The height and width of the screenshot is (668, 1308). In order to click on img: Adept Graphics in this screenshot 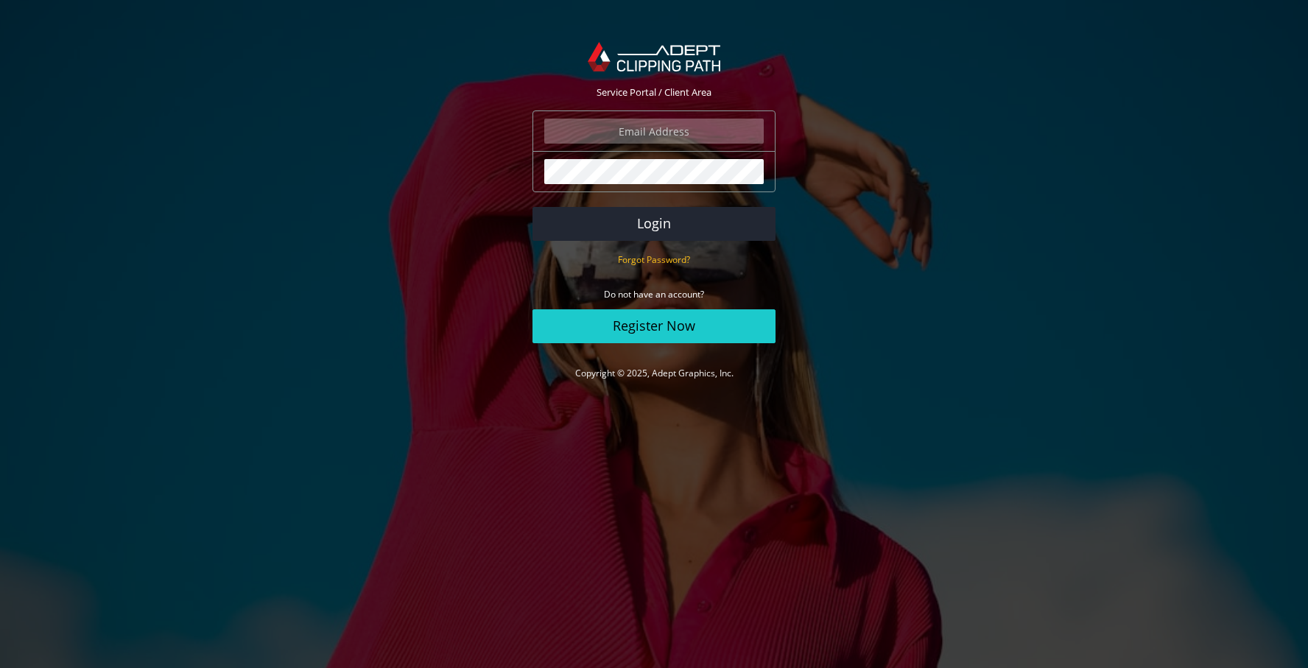, I will do `click(653, 57)`.